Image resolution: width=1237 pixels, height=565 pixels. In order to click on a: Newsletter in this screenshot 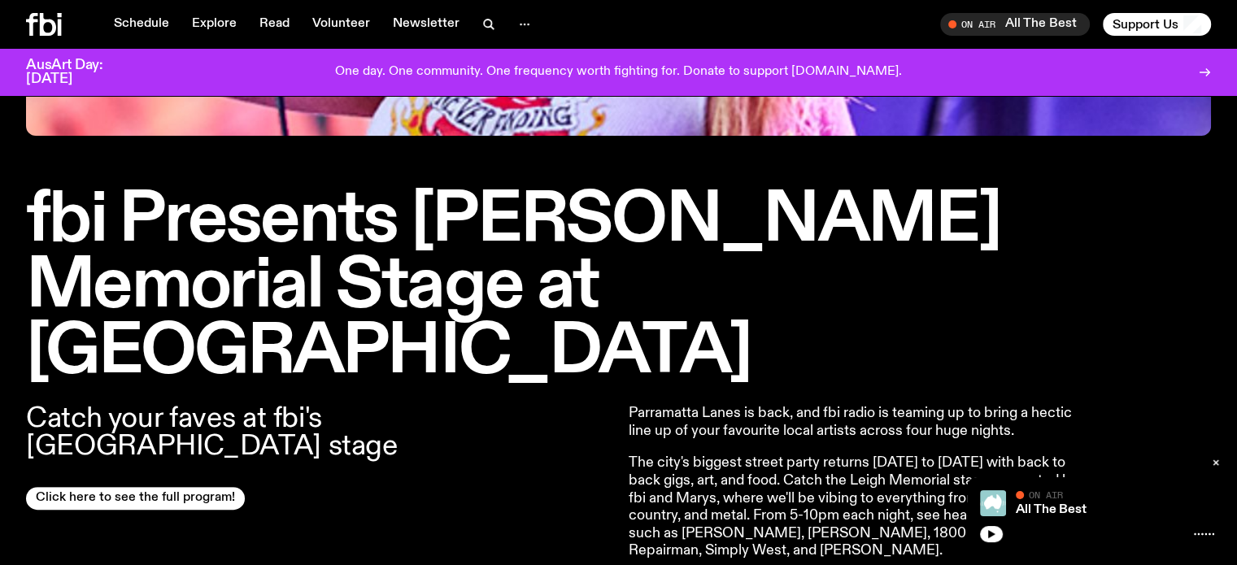, I will do `click(426, 24)`.